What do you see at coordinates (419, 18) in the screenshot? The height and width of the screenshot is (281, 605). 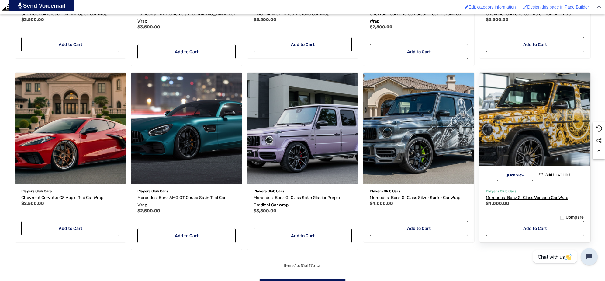 I see `a: Chevrolet Corvette C8 Forest Green Metallic Car Wrap,$2,500.00` at bounding box center [419, 18].